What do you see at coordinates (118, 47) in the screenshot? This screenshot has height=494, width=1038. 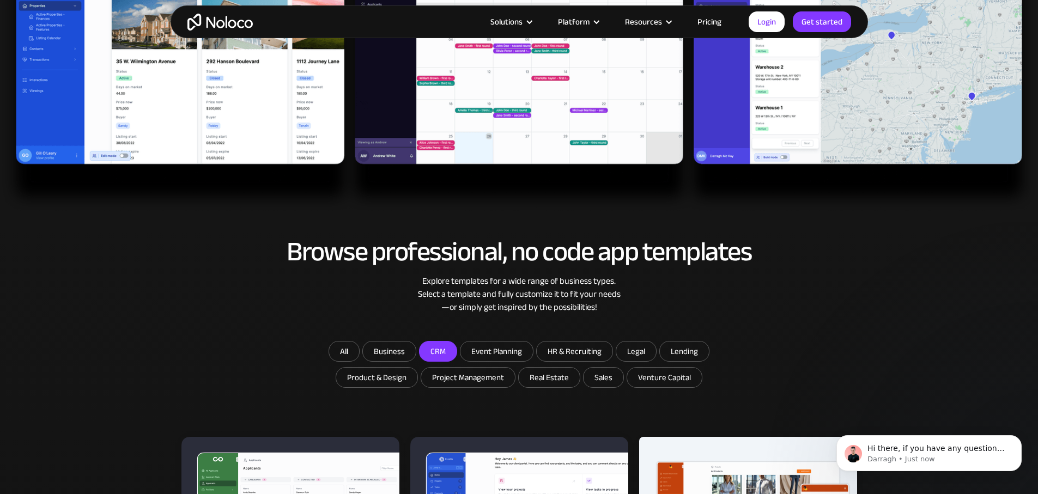 I see `p: Message from Darragh, sent Just now` at bounding box center [118, 47].